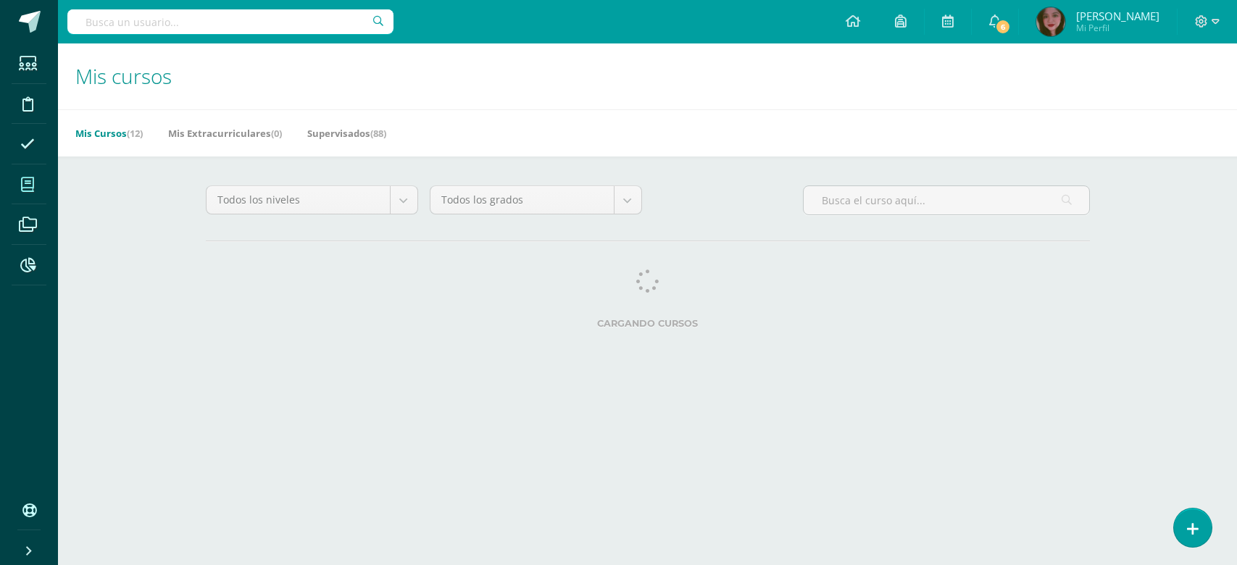 Image resolution: width=1237 pixels, height=565 pixels. What do you see at coordinates (378, 133) in the screenshot?
I see `span: (88)` at bounding box center [378, 133].